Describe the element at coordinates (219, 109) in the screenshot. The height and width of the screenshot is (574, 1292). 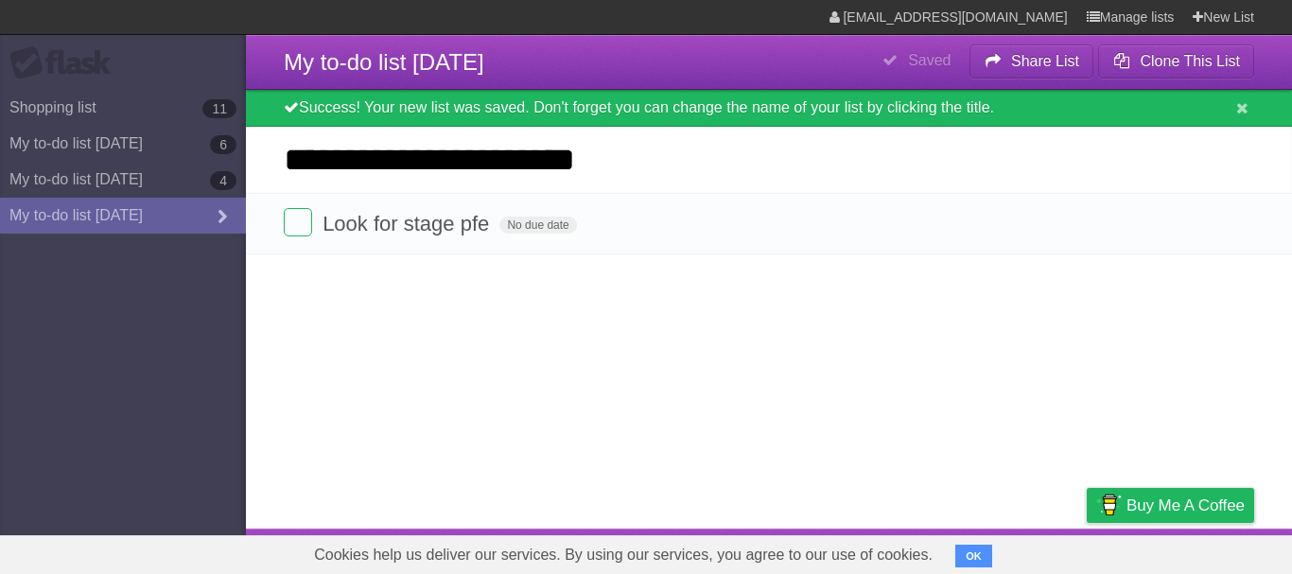
I see `b: 11` at that location.